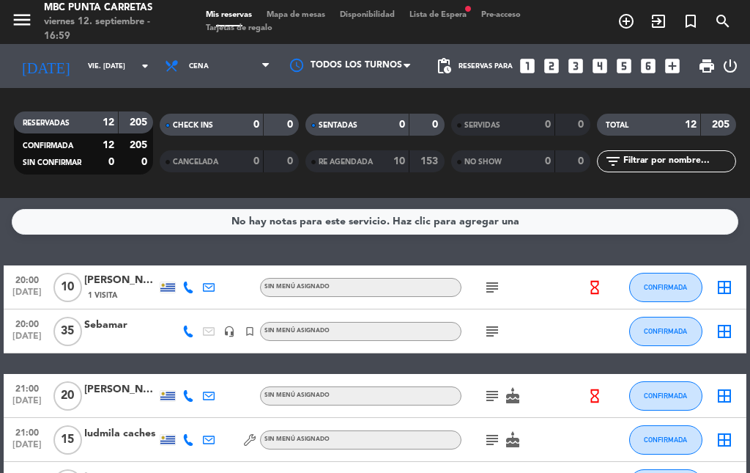 Image resolution: width=750 pixels, height=473 pixels. What do you see at coordinates (67, 440) in the screenshot?
I see `span: 15` at bounding box center [67, 440].